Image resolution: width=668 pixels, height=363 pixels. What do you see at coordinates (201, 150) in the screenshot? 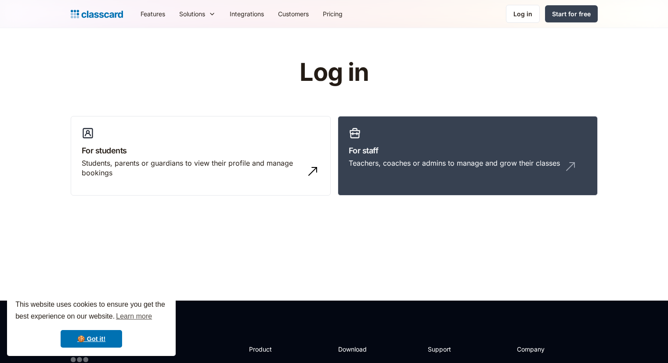
I see `h3: For students` at bounding box center [201, 150].